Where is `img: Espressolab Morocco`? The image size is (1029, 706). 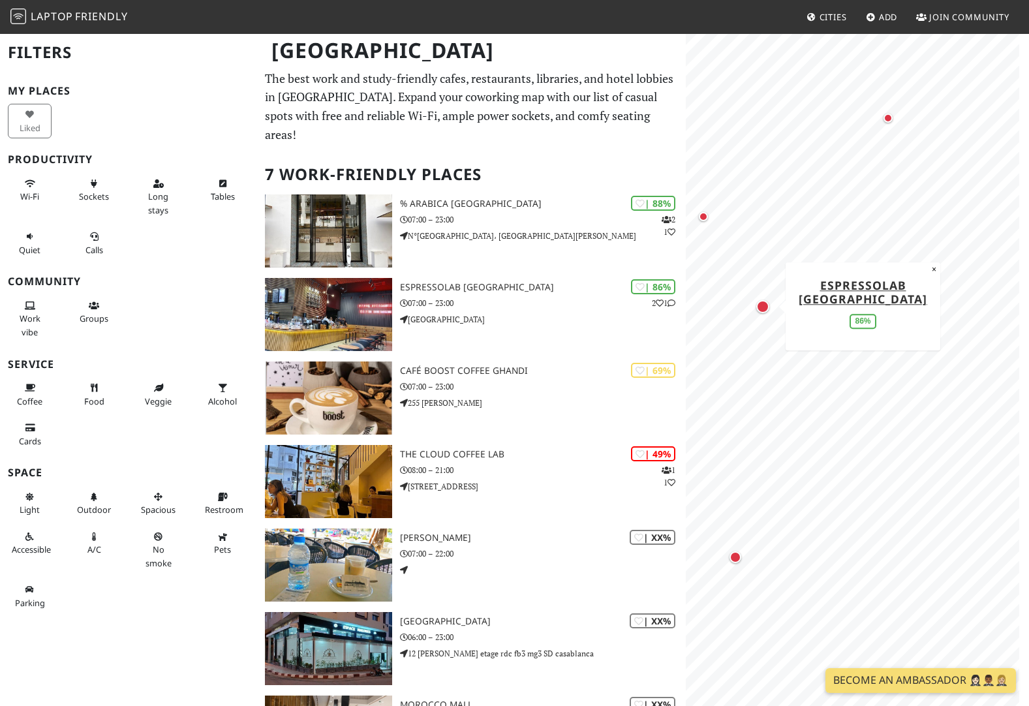 img: Espressolab Morocco is located at coordinates (328, 314).